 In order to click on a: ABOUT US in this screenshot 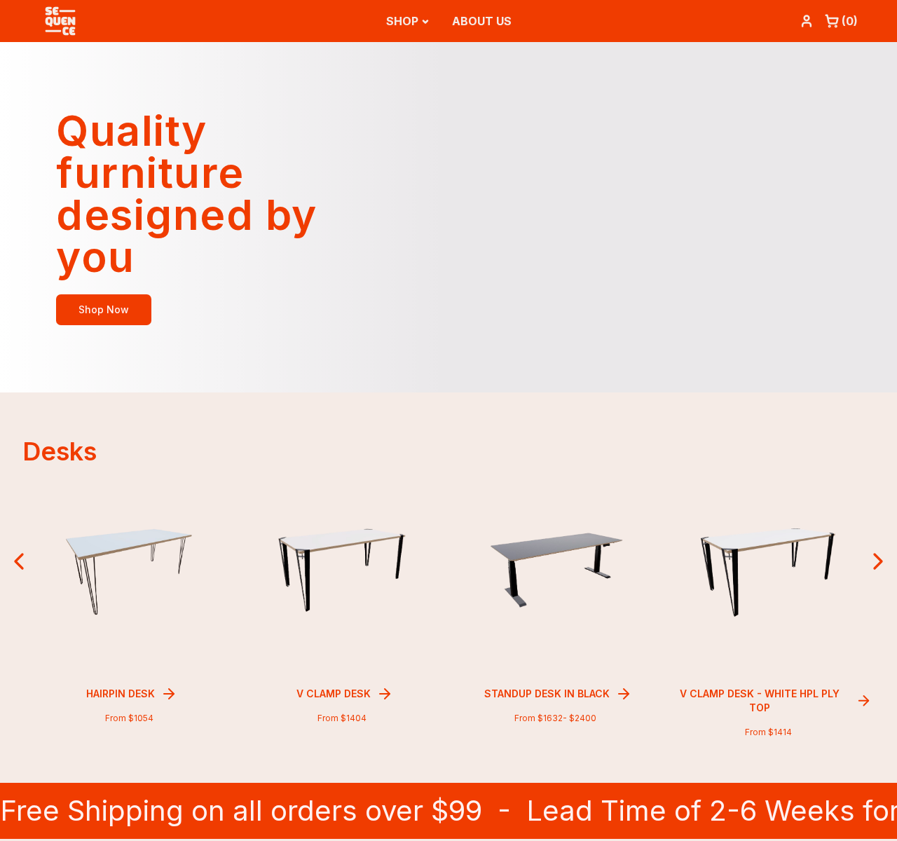, I will do `click(482, 21)`.